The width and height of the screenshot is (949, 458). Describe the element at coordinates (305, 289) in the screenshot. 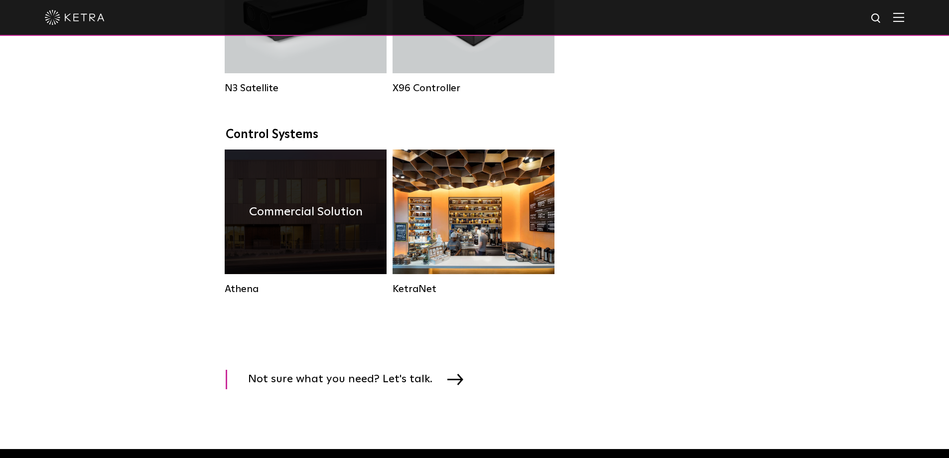

I see `div: Athena` at that location.